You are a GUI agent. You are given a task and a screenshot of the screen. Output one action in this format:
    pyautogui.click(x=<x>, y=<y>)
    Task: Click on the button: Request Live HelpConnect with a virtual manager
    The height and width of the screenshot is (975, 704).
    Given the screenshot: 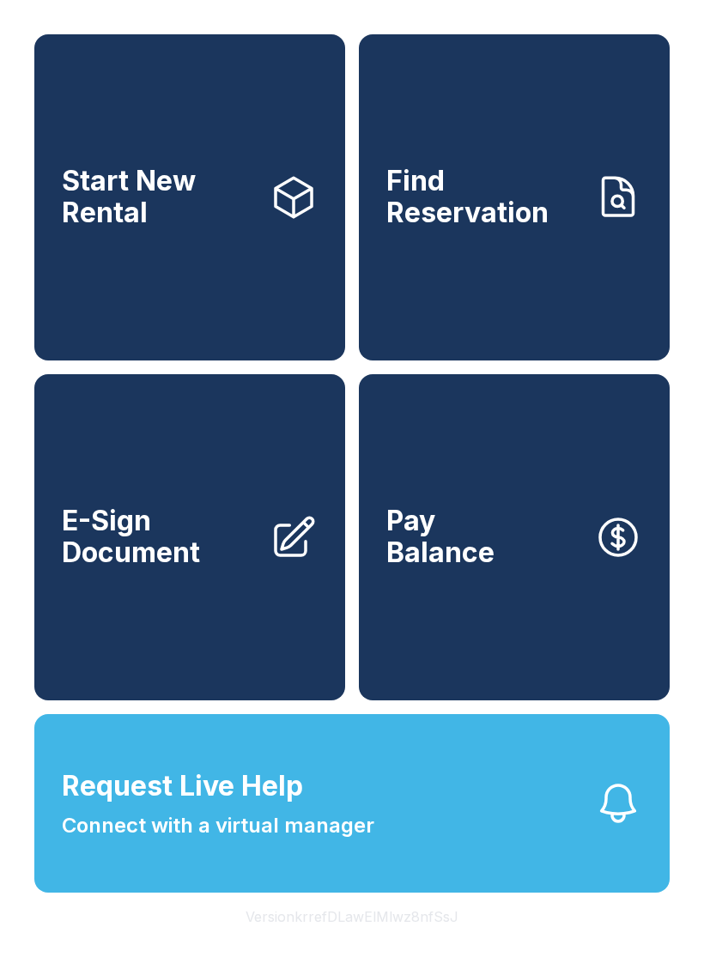 What is the action you would take?
    pyautogui.click(x=352, y=804)
    